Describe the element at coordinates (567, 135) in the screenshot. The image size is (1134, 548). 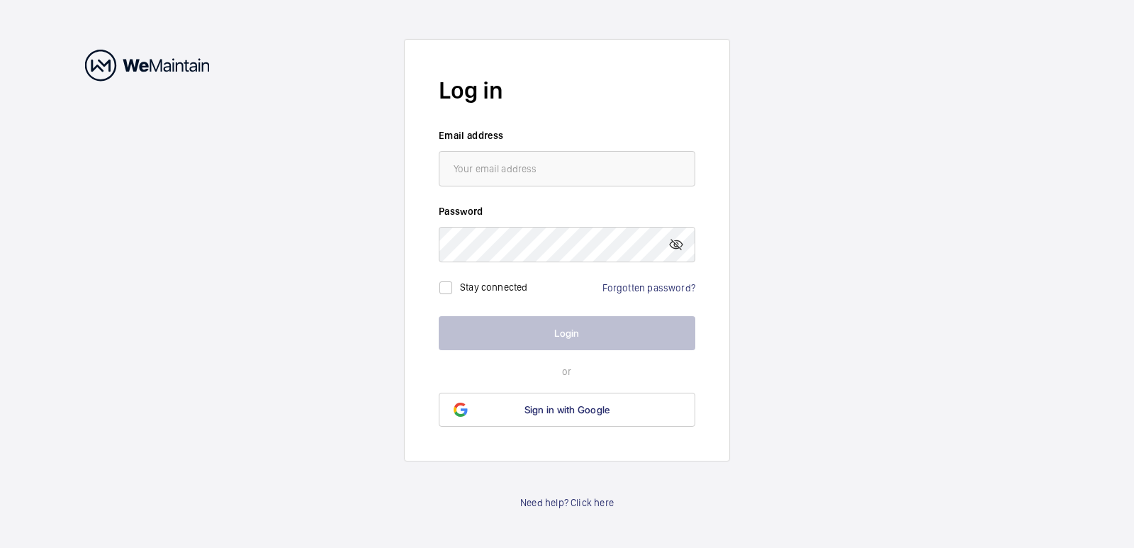
I see `label: Email address` at that location.